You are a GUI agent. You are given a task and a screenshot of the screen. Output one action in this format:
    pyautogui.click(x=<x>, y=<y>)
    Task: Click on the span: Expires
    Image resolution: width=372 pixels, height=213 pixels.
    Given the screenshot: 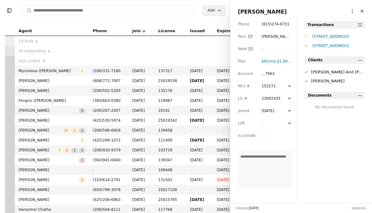 What is the action you would take?
    pyautogui.click(x=225, y=31)
    